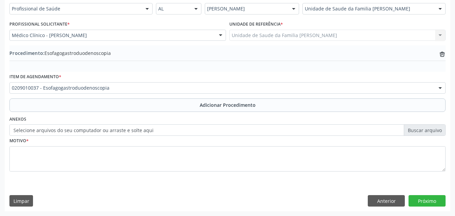 The width and height of the screenshot is (455, 216). Describe the element at coordinates (60, 53) in the screenshot. I see `span: Esofagogastroduodenoscopia` at that location.